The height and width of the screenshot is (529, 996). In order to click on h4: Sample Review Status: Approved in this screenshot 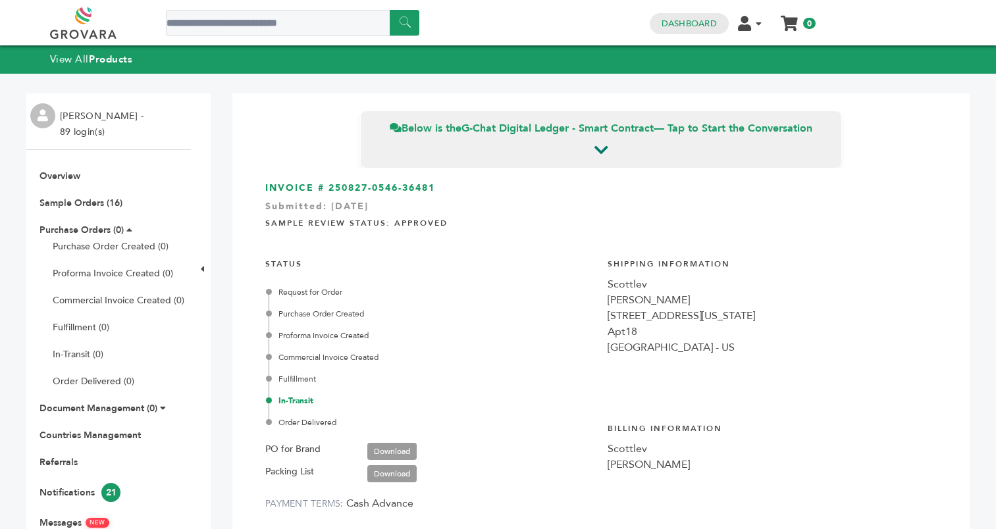, I will do `click(601, 222)`.